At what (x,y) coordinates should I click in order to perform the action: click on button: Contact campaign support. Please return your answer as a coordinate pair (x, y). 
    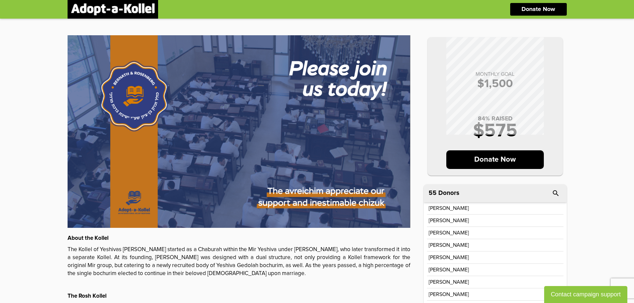
    Looking at the image, I should click on (586, 295).